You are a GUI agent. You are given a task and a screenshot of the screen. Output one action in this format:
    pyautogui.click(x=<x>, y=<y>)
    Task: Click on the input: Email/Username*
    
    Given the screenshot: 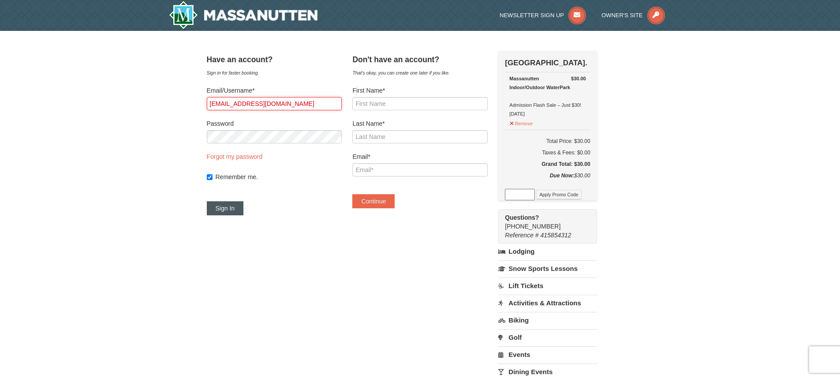 What is the action you would take?
    pyautogui.click(x=274, y=104)
    